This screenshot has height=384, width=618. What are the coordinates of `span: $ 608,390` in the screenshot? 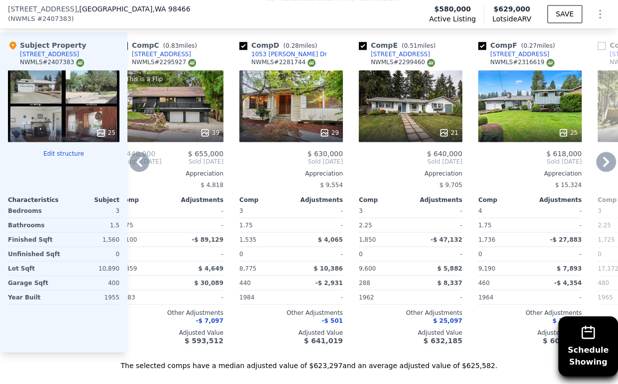 It's located at (562, 340).